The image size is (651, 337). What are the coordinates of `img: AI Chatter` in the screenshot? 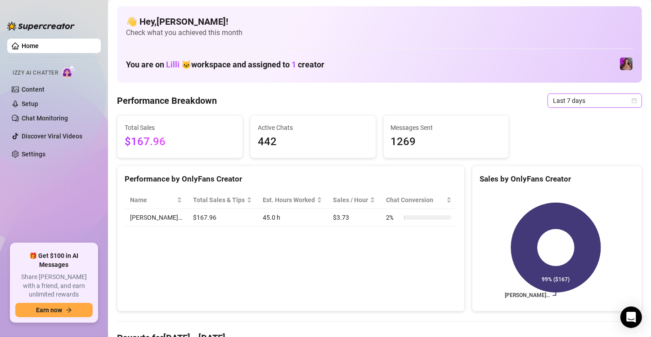 It's located at (68, 72).